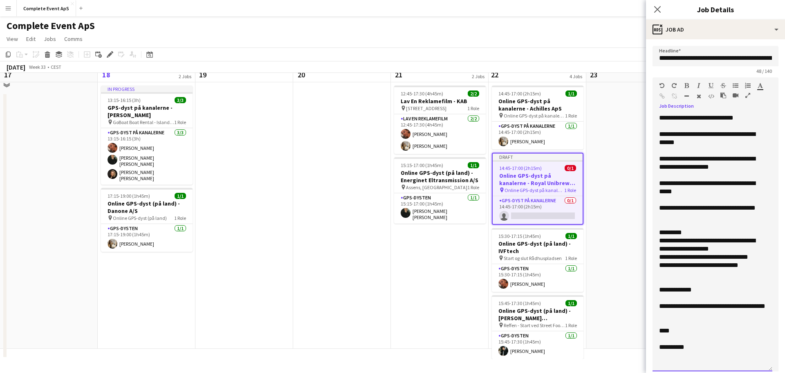  What do you see at coordinates (203, 74) in the screenshot?
I see `span: 19` at bounding box center [203, 74].